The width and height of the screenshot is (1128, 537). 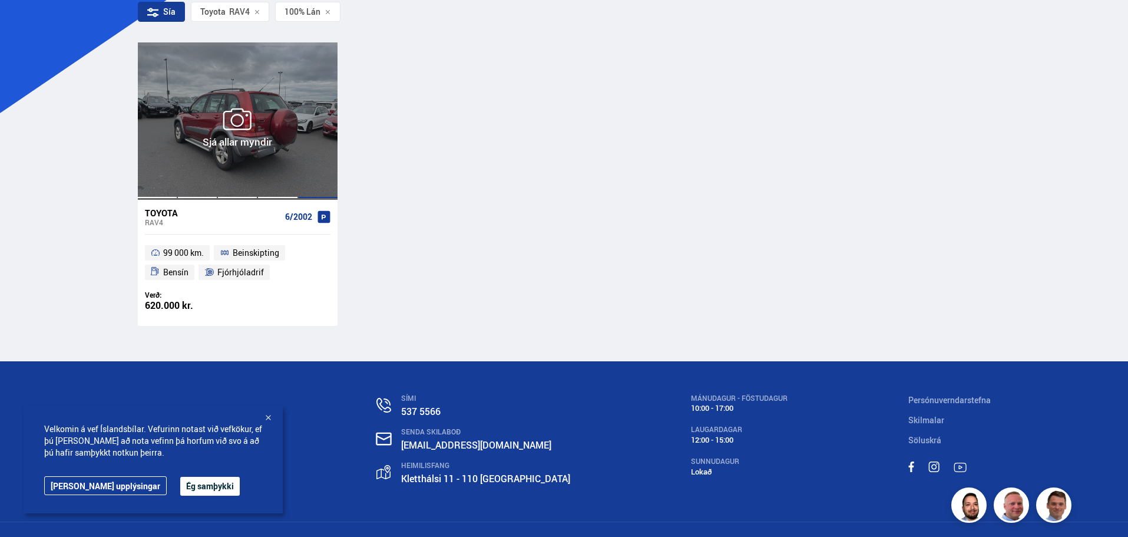 What do you see at coordinates (950, 399) in the screenshot?
I see `a: Persónuverndarstefna` at bounding box center [950, 399].